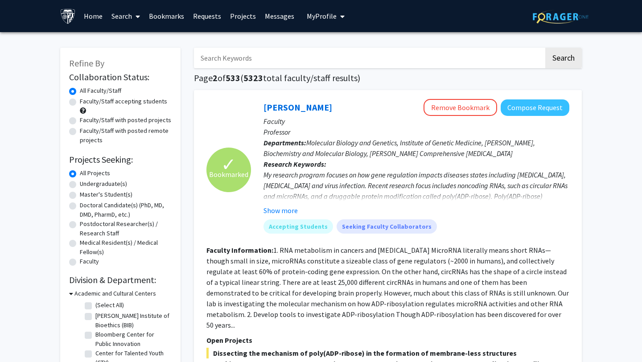 The image size is (642, 362). What do you see at coordinates (243, 16) in the screenshot?
I see `a: Projects` at bounding box center [243, 16].